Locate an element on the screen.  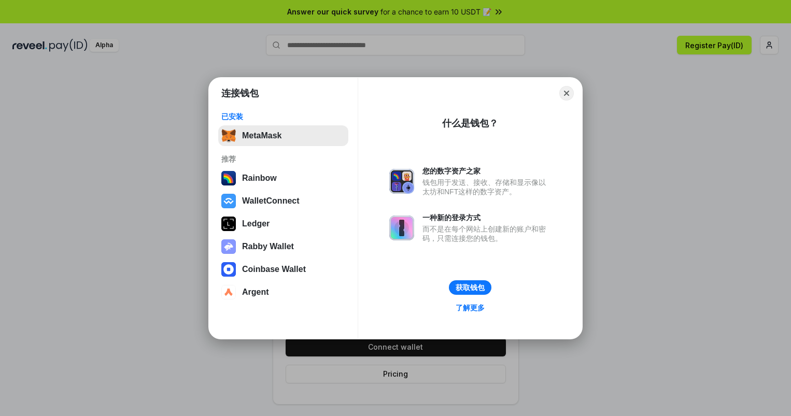
button: Rabby Wallet is located at coordinates (283, 247).